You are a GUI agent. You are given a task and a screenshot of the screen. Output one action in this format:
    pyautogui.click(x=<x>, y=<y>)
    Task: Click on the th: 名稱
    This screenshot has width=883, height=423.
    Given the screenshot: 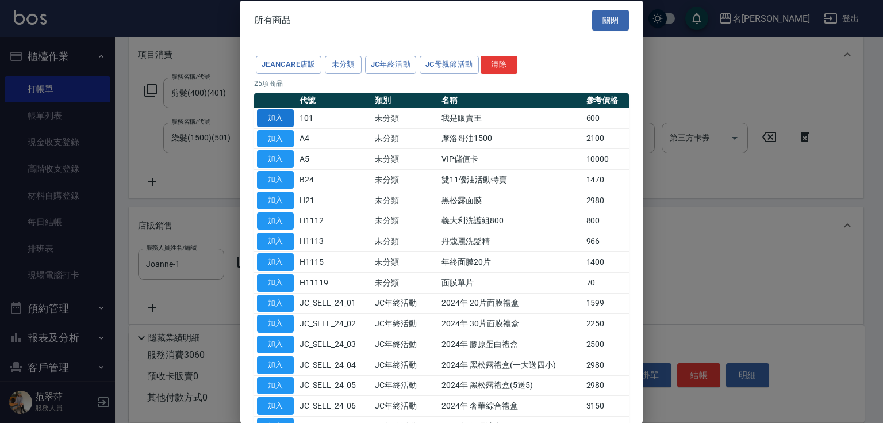 What is the action you would take?
    pyautogui.click(x=511, y=100)
    